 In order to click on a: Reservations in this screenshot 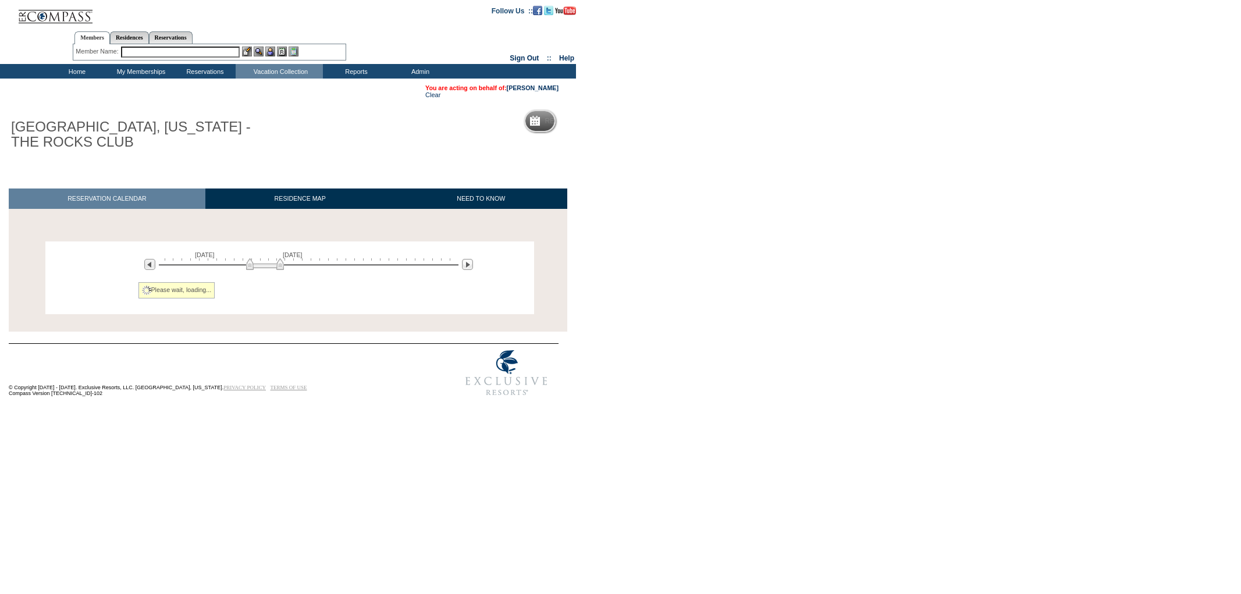, I will do `click(170, 37)`.